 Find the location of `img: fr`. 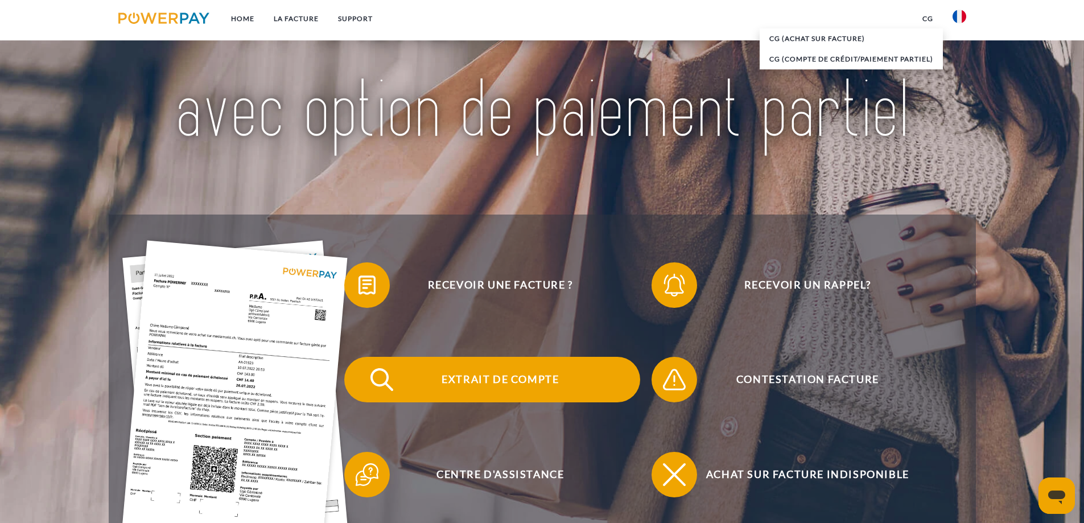

img: fr is located at coordinates (960, 17).